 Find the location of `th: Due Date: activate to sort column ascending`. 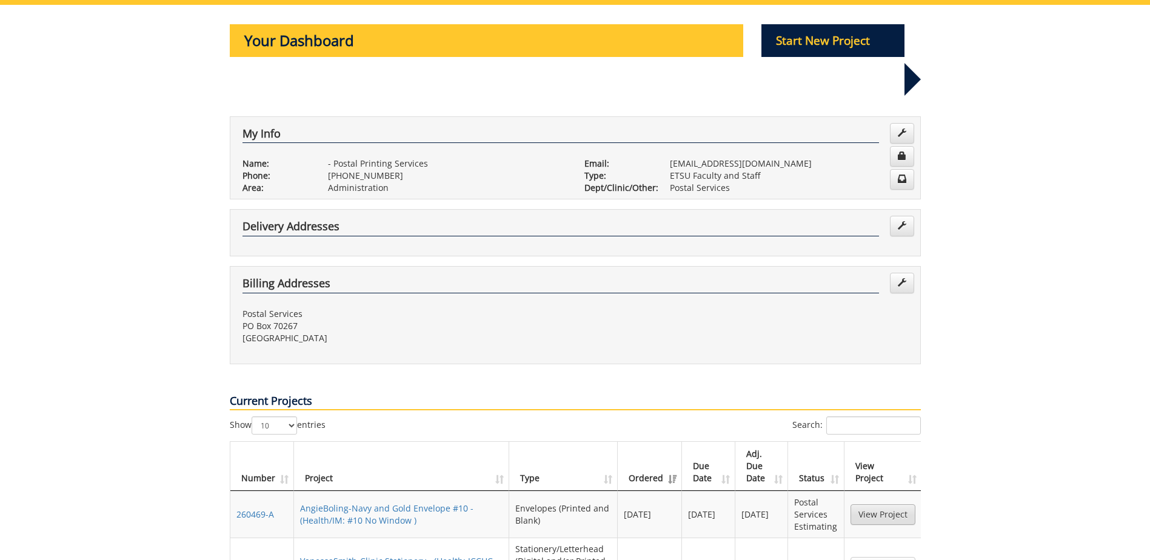

th: Due Date: activate to sort column ascending is located at coordinates (709, 466).